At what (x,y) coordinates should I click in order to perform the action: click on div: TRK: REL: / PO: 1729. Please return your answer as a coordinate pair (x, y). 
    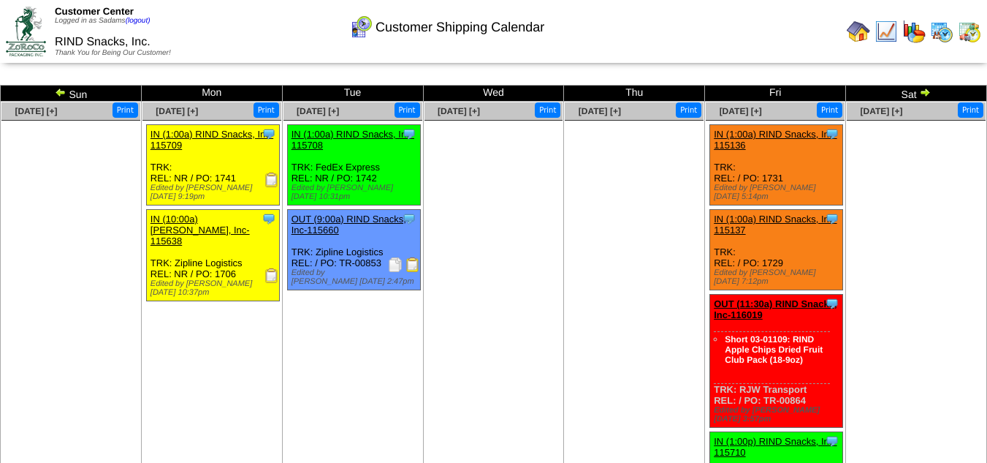
    Looking at the image, I should click on (777, 250).